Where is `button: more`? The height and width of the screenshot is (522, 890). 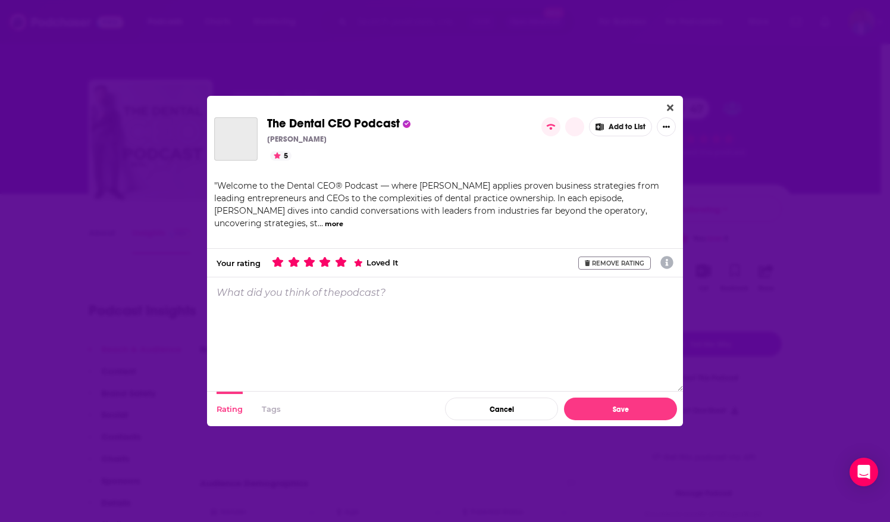
button: more is located at coordinates (334, 224).